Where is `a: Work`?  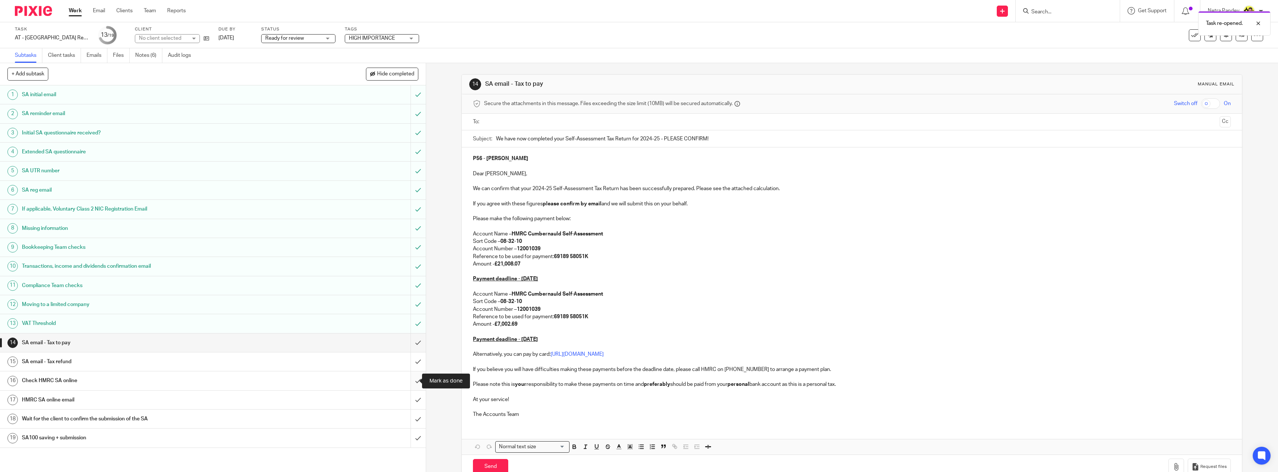 a: Work is located at coordinates (75, 11).